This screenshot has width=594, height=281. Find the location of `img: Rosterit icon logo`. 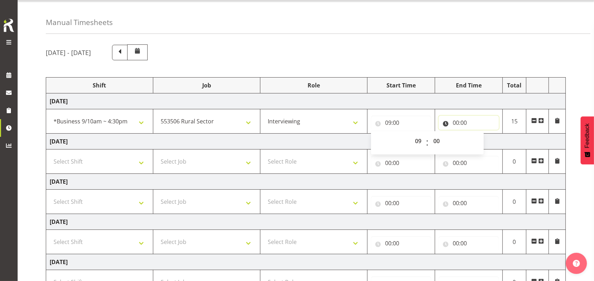

img: Rosterit icon logo is located at coordinates (9, 25).